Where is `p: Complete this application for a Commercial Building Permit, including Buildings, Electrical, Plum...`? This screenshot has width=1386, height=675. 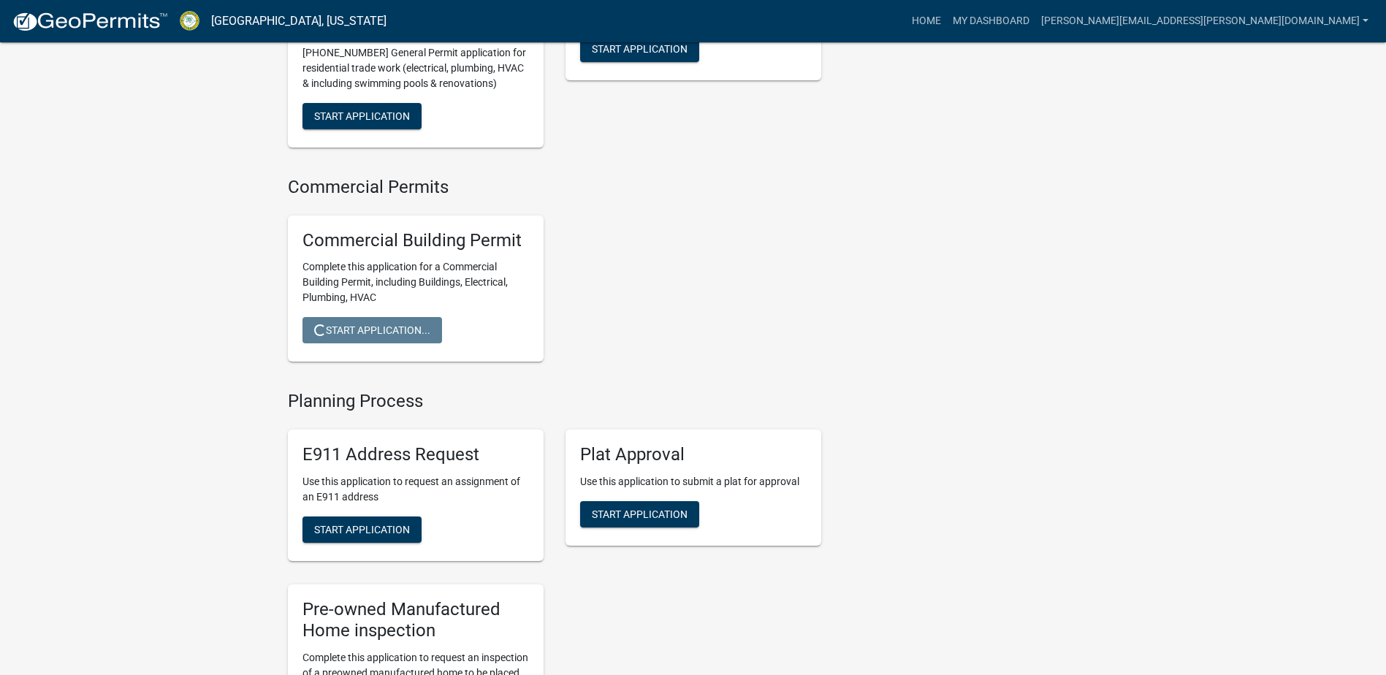 p: Complete this application for a Commercial Building Permit, including Buildings, Electrical, Plum... is located at coordinates (416, 282).